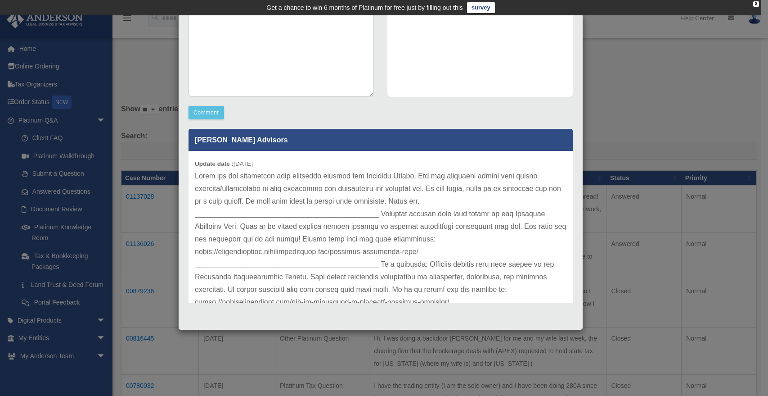 The height and width of the screenshot is (396, 768). Describe the element at coordinates (756, 4) in the screenshot. I see `div: close` at that location.